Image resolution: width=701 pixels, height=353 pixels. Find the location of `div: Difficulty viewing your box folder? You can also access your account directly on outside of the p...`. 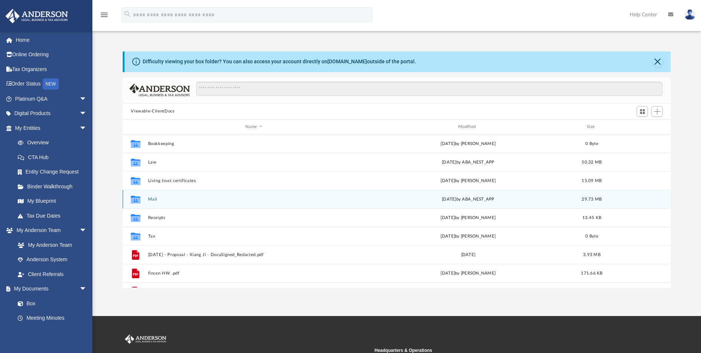

div: Difficulty viewing your box folder? You can also access your account directly on outside of the p... is located at coordinates (279, 61).